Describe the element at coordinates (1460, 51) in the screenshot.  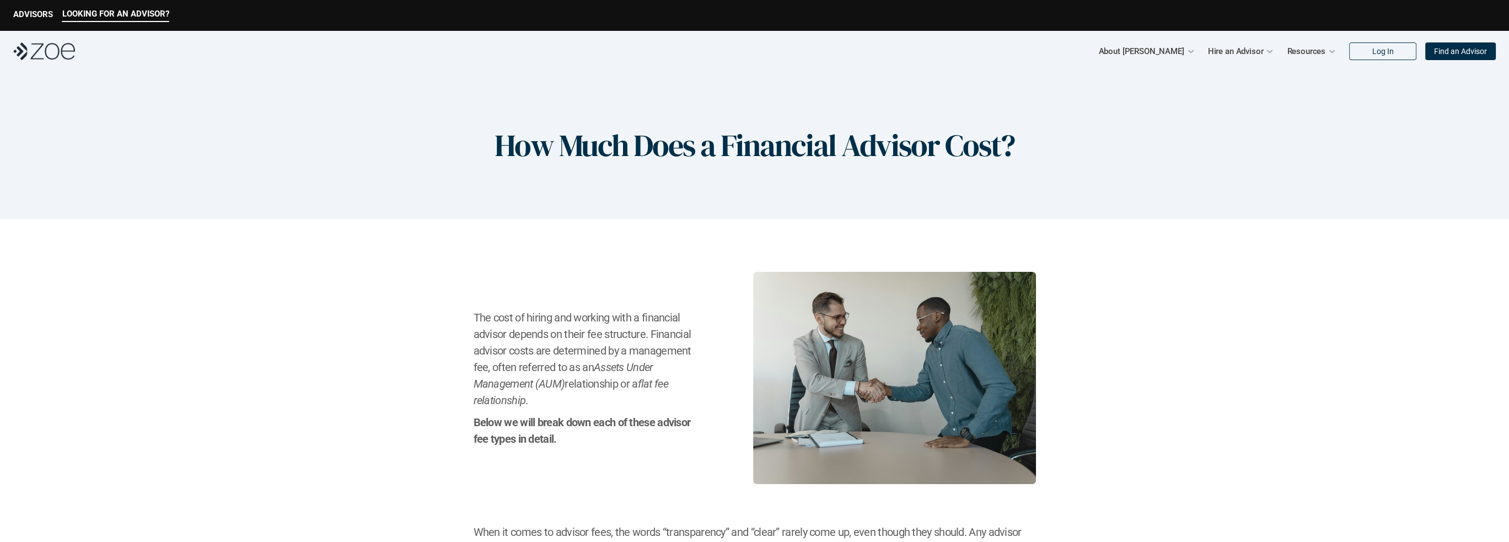
I see `p: Find an Advisor` at that location.